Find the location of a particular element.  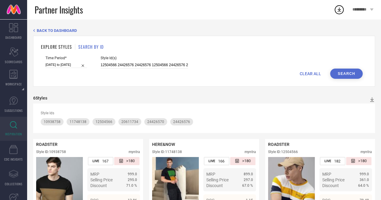

span: DASHBOARD is located at coordinates (14, 37).